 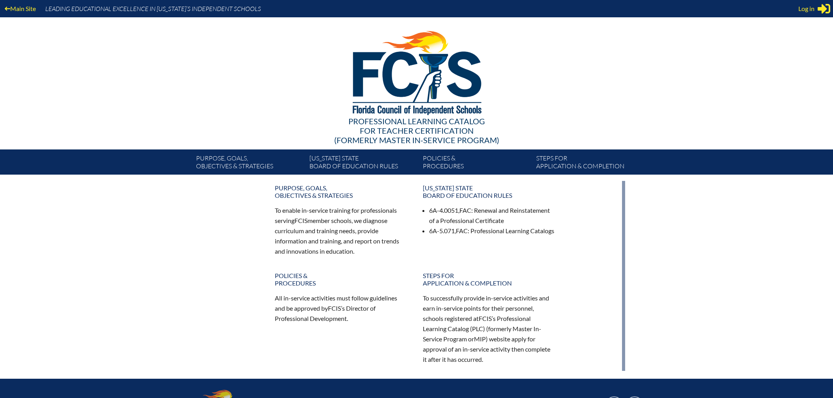 What do you see at coordinates (480, 339) in the screenshot?
I see `span: MIP` at bounding box center [480, 339].